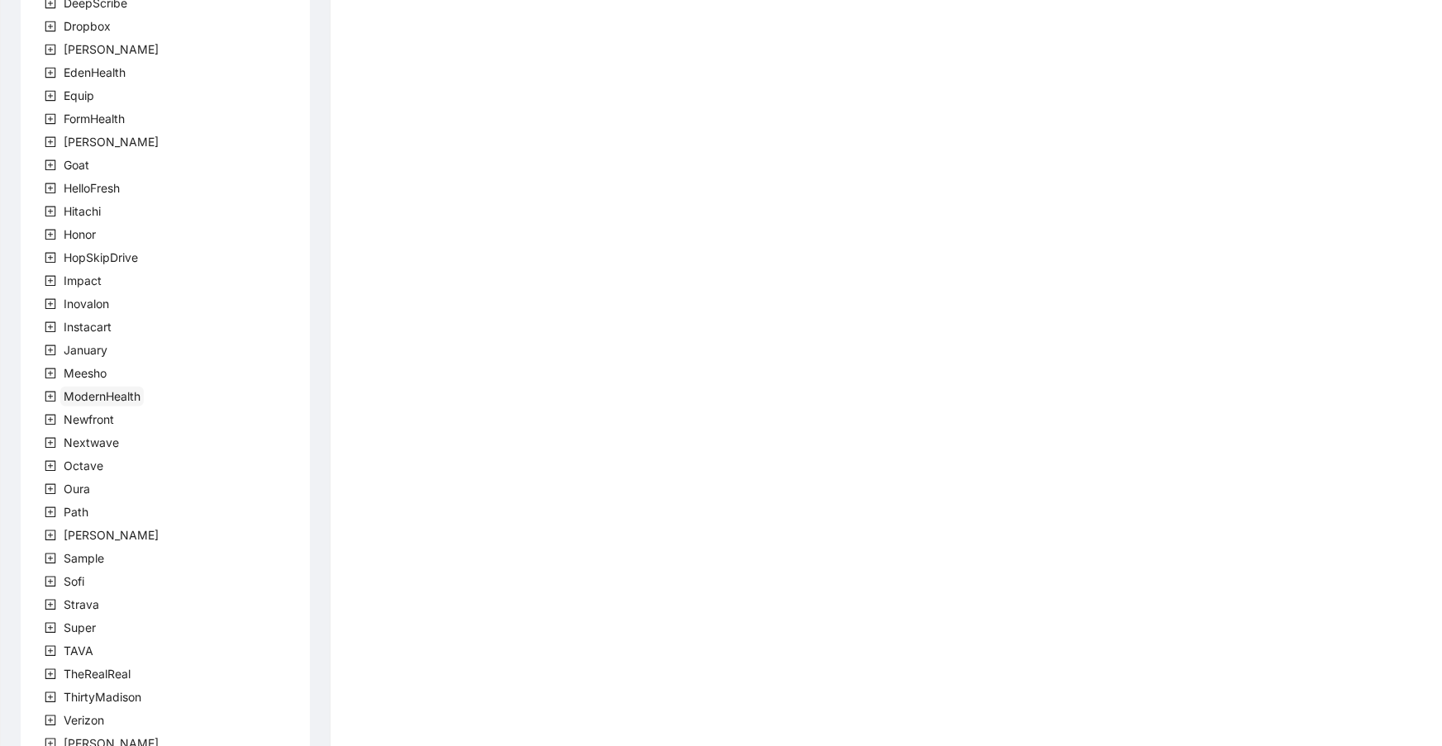 The height and width of the screenshot is (746, 1442). I want to click on span: Rothman, so click(111, 535).